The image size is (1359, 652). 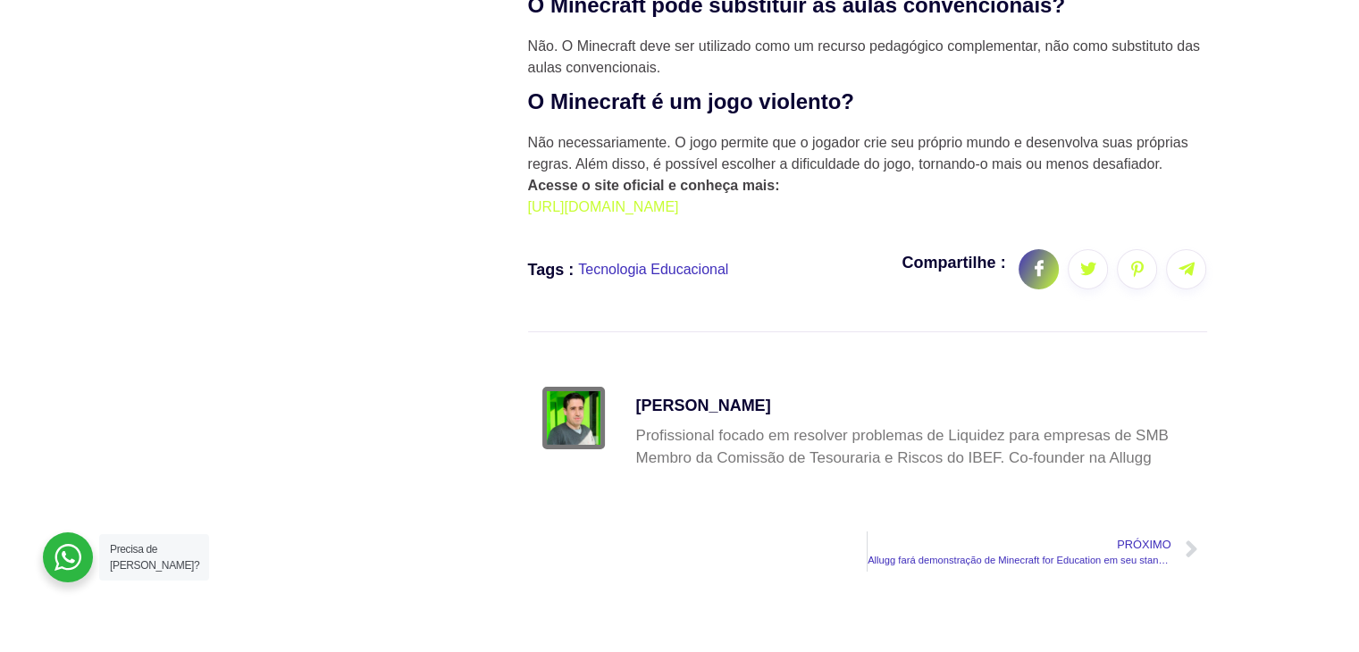 What do you see at coordinates (654, 185) in the screenshot?
I see `strong: Acesse o site oficial e conheça mais:` at bounding box center [654, 185].